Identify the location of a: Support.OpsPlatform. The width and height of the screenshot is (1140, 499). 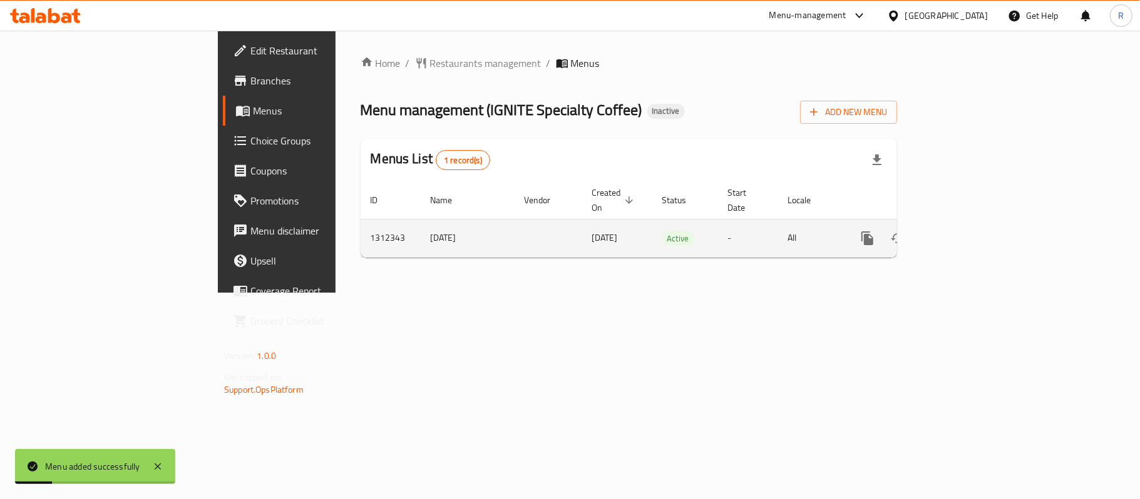
(263, 390).